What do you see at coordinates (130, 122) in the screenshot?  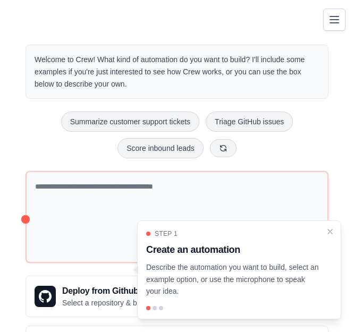 I see `button: Summarize customer support tickets` at bounding box center [130, 122].